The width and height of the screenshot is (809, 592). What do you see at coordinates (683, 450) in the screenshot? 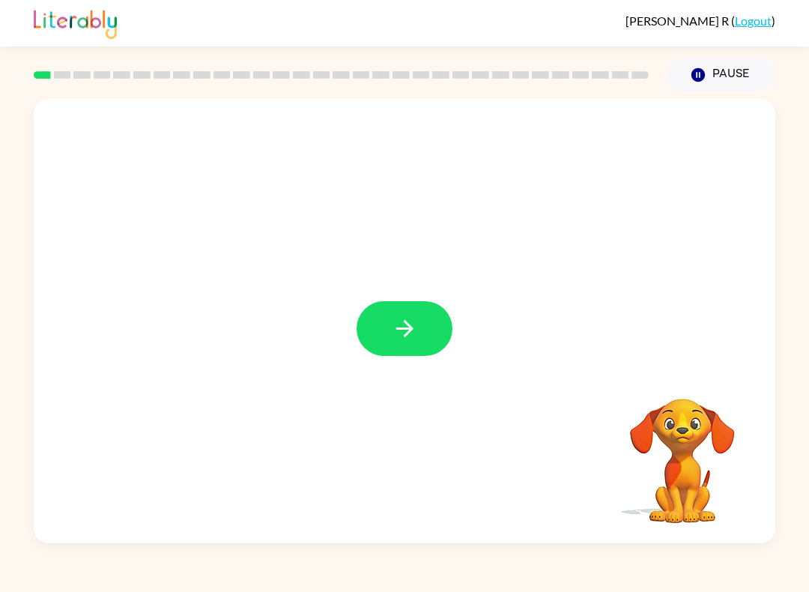
I see `video: Your browser must support playing .mp4 files to use Literably. Please try using another browser.` at bounding box center [683, 450].